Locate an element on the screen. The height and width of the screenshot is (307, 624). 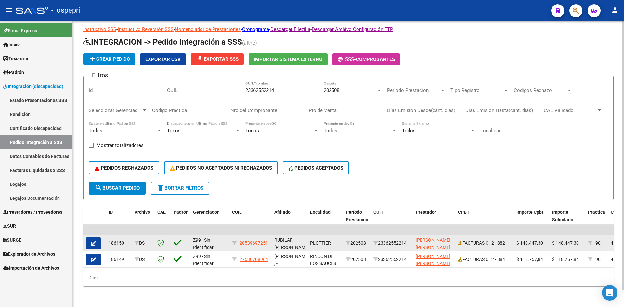
span: PEDIDOS RECHAZADOS is located at coordinates (124, 168).